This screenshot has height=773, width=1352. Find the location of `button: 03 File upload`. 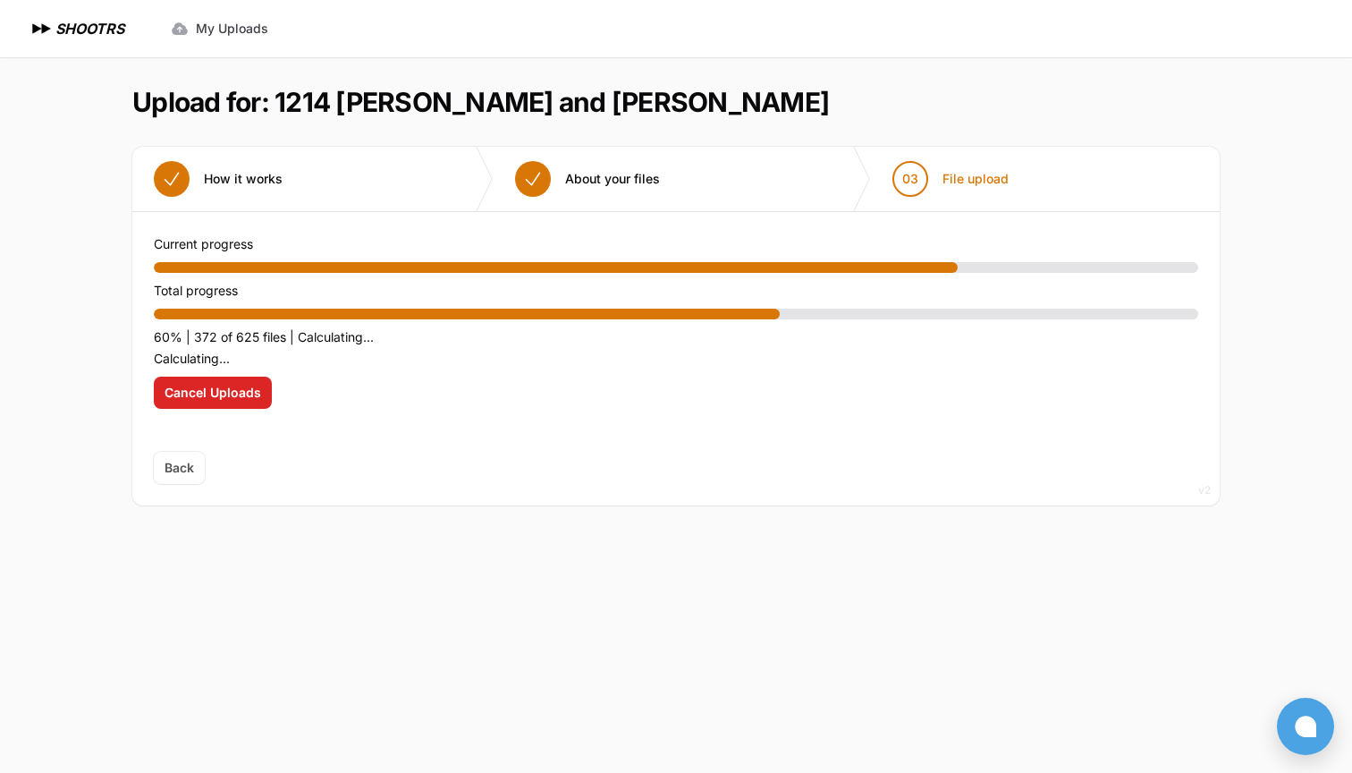

button: 03 File upload is located at coordinates (951, 179).